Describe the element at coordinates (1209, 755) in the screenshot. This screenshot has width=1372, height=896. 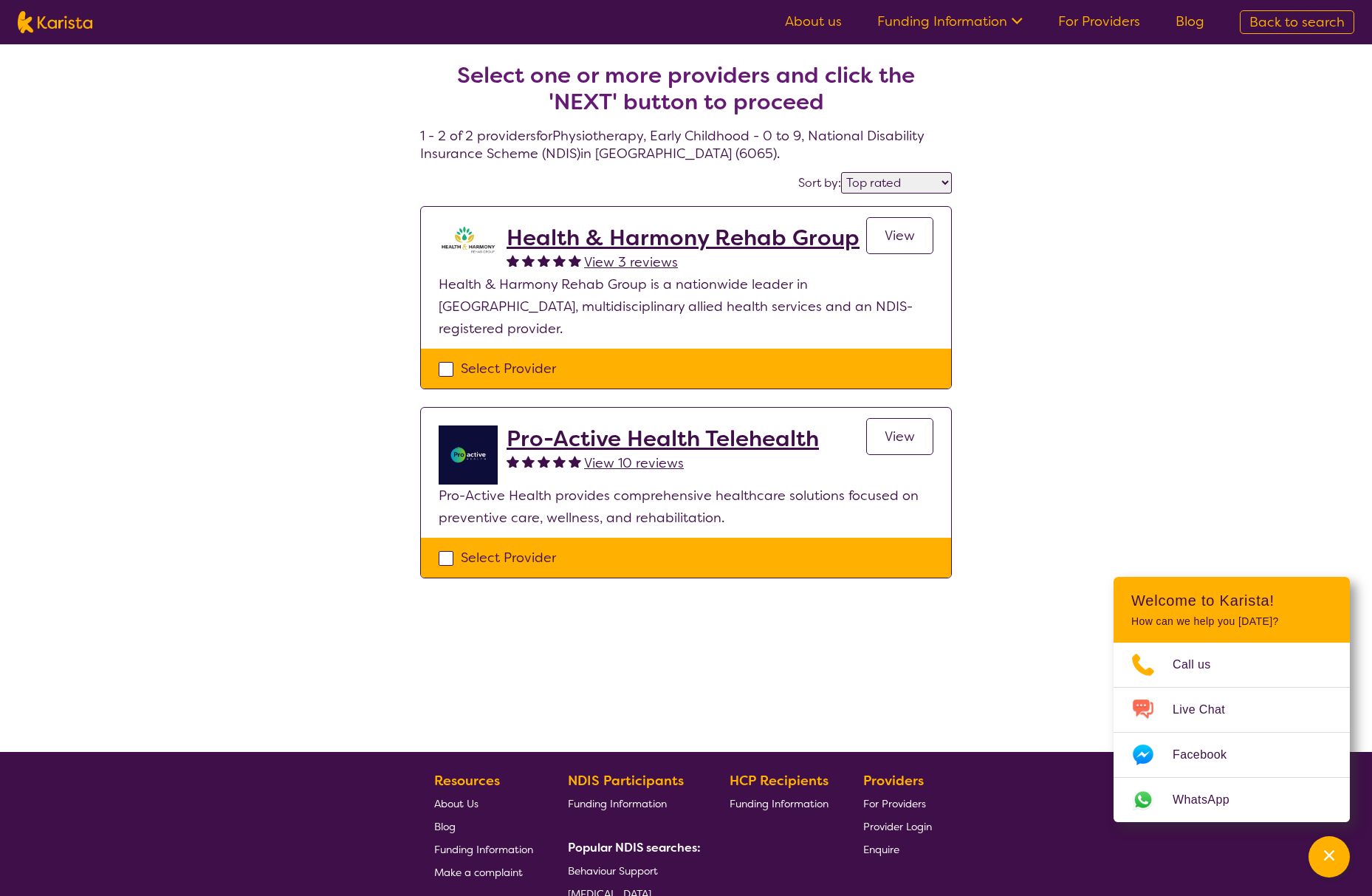
I see `span: Facebook` at that location.